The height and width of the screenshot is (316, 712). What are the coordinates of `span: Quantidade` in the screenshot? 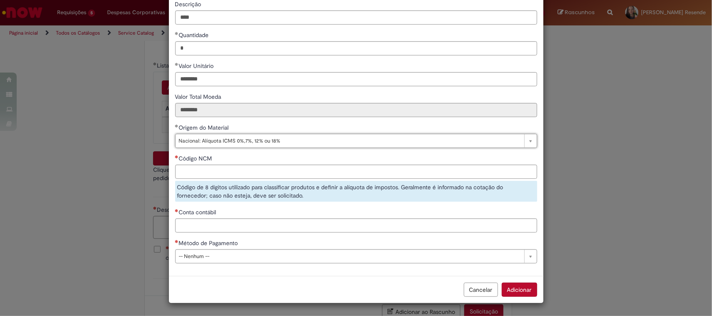 It's located at (195, 35).